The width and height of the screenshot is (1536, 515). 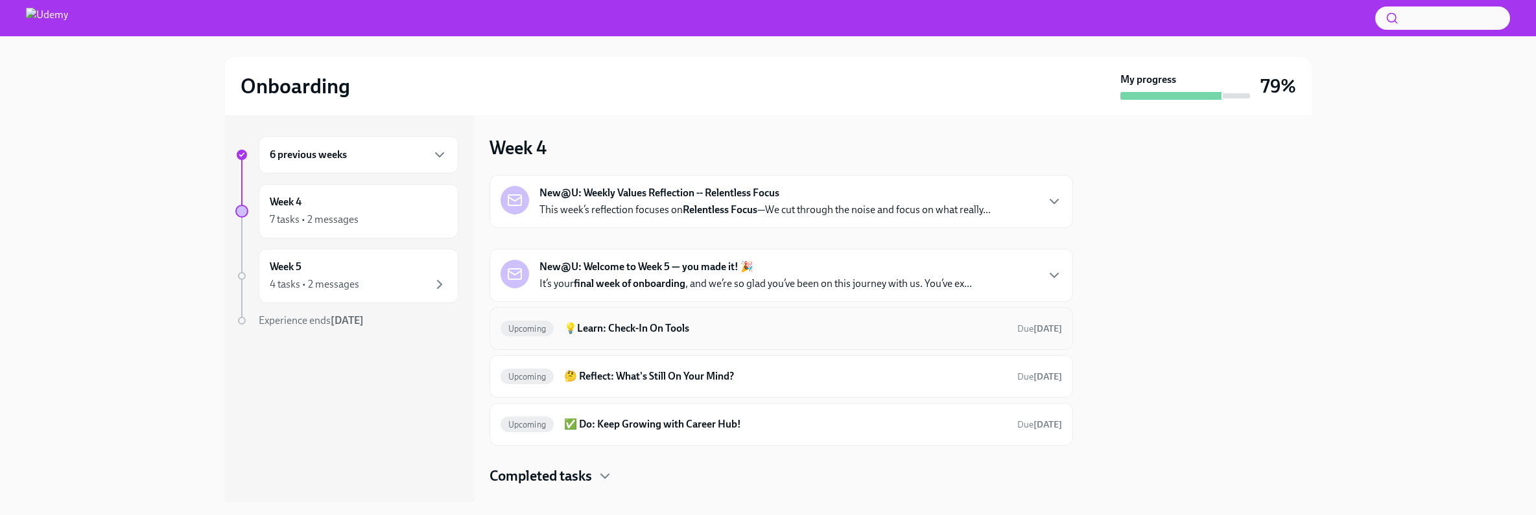 What do you see at coordinates (285, 267) in the screenshot?
I see `h6: Week 5` at bounding box center [285, 267].